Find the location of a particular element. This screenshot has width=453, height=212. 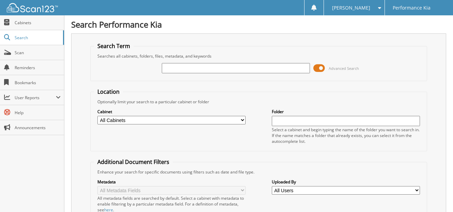

span: Scan is located at coordinates (37, 52).